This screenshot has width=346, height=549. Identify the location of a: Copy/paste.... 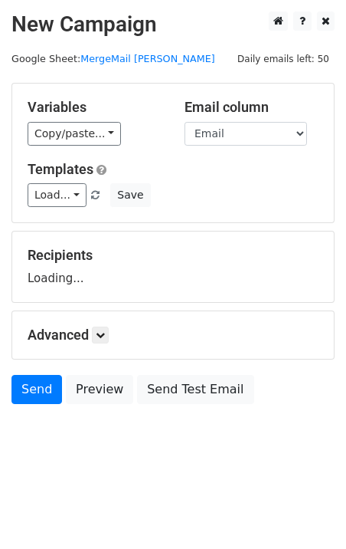
(74, 133).